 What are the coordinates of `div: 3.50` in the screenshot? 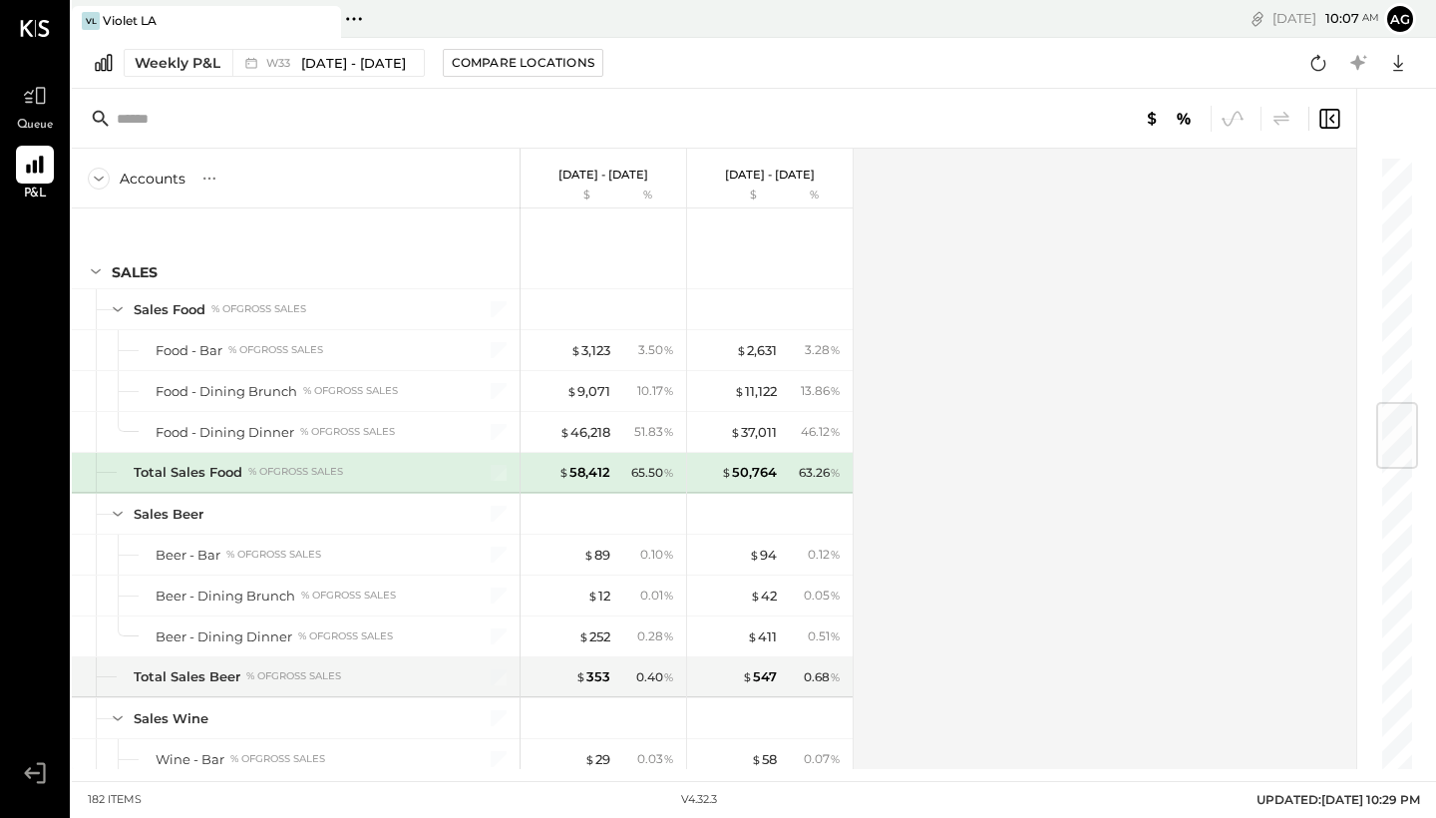 It's located at (656, 350).